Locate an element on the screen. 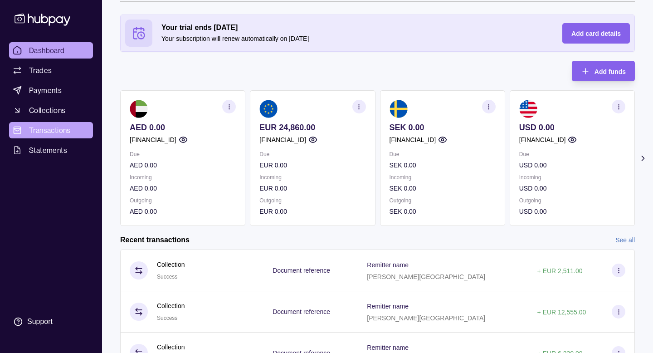 The image size is (653, 353). p: + EUR 2,511.00 is located at coordinates (560, 271).